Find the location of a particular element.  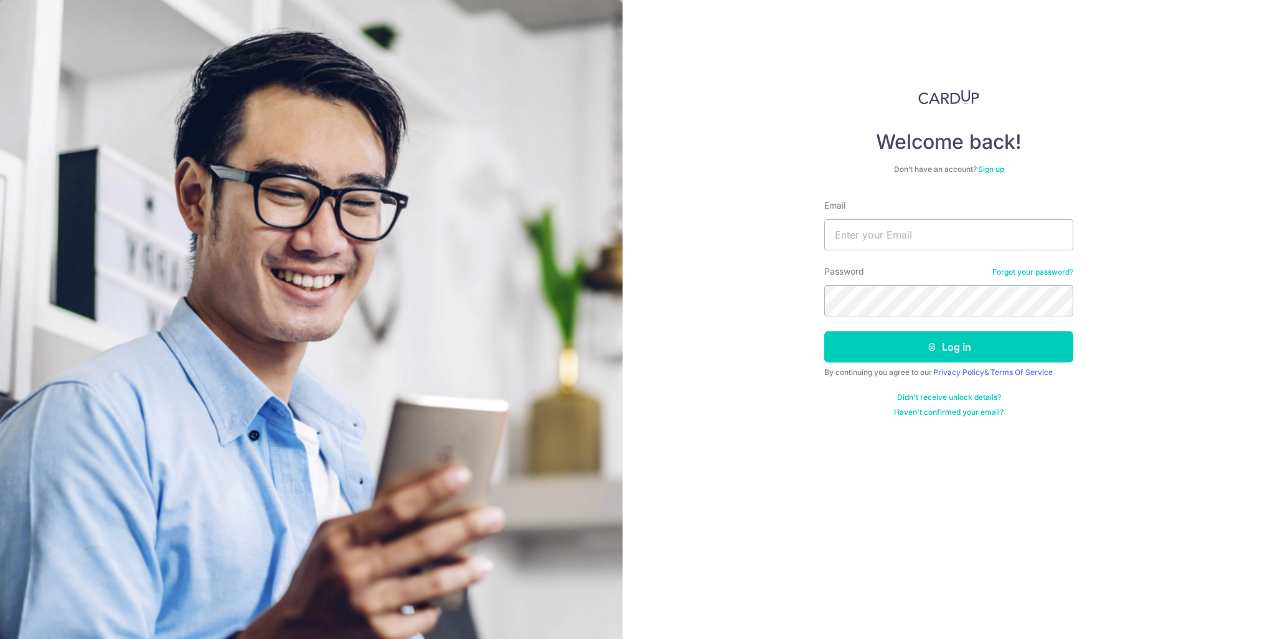

a: Forgot your password? is located at coordinates (1033, 272).